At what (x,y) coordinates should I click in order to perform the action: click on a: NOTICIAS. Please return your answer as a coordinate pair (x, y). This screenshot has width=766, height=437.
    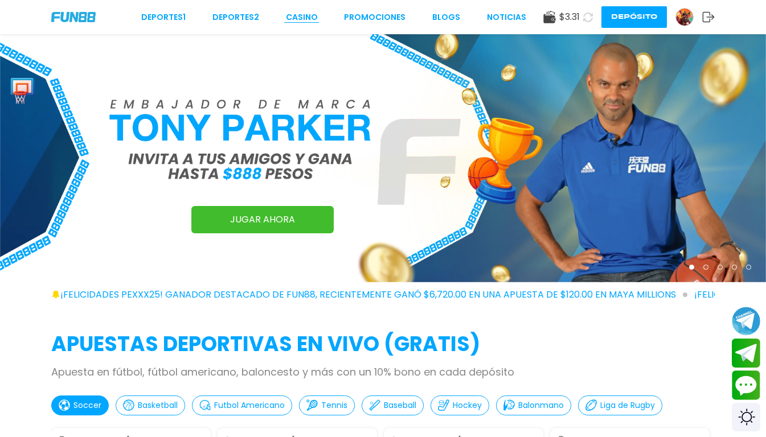
    Looking at the image, I should click on (506, 17).